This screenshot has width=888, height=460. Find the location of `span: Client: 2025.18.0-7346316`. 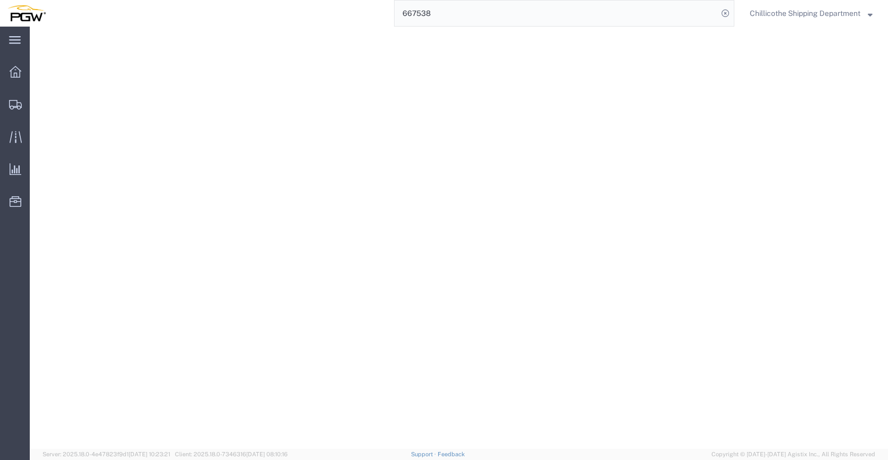

span: Client: 2025.18.0-7346316 is located at coordinates (231, 454).